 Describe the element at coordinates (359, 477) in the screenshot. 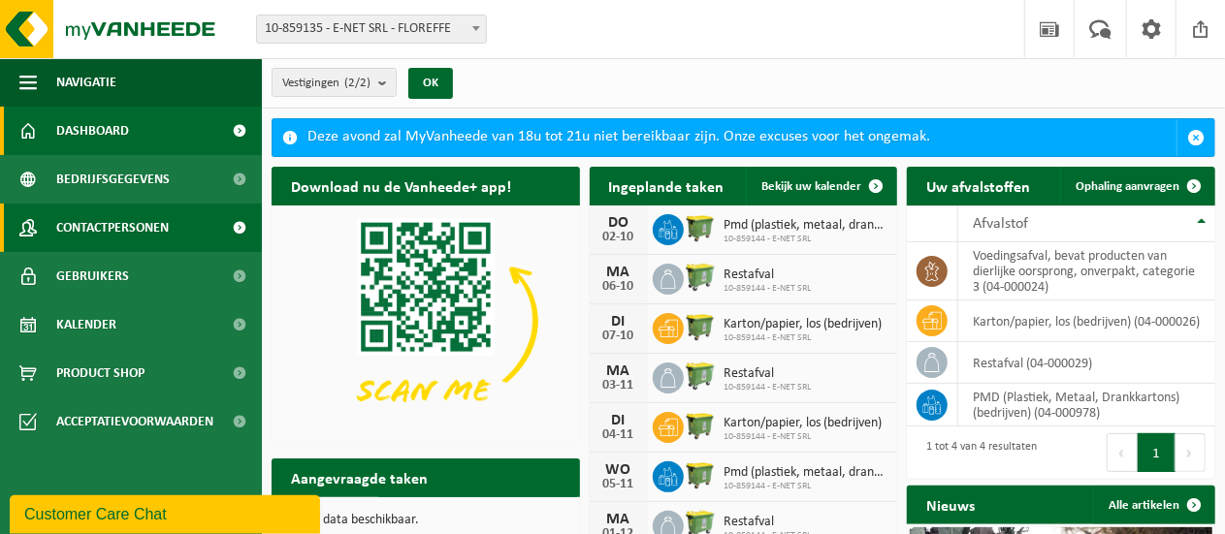

I see `h2: Aangevraagde taken` at that location.